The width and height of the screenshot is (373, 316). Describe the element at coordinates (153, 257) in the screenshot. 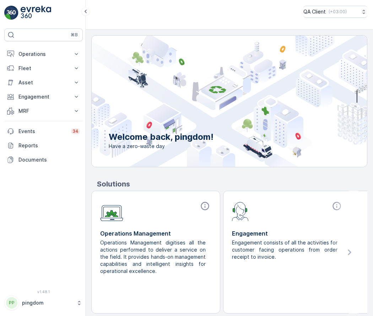

I see `p: Operations Management digitises all the actions performed to deliver a service on the field. It p...` at that location.